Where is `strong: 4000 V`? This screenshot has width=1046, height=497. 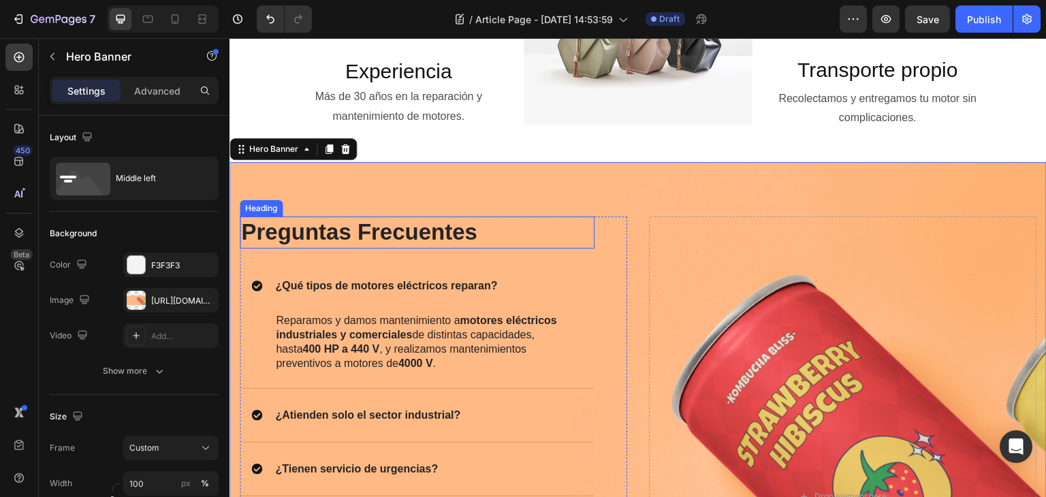
strong: 4000 V is located at coordinates (186, 325).